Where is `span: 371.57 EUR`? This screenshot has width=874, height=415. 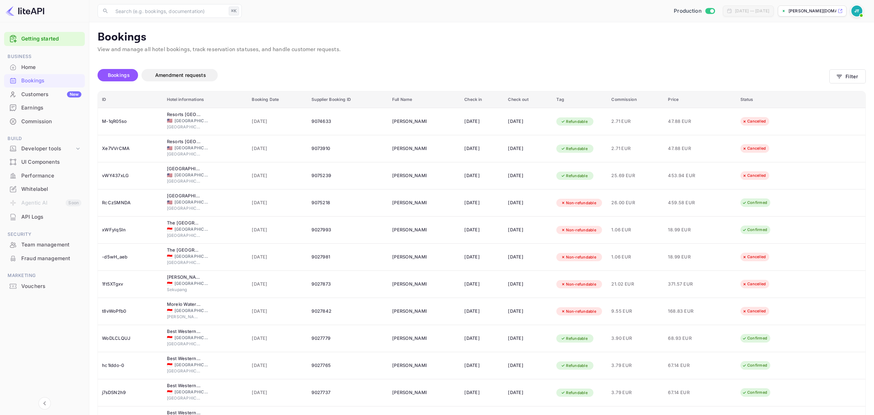 span: 371.57 EUR is located at coordinates (685, 284).